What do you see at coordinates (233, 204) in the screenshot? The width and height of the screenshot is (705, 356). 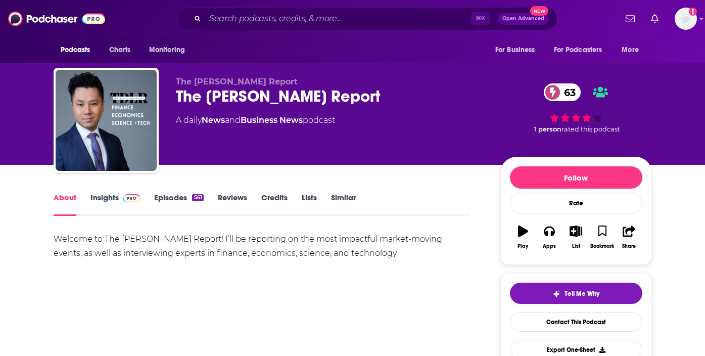 I see `a: Reviews` at bounding box center [233, 204].